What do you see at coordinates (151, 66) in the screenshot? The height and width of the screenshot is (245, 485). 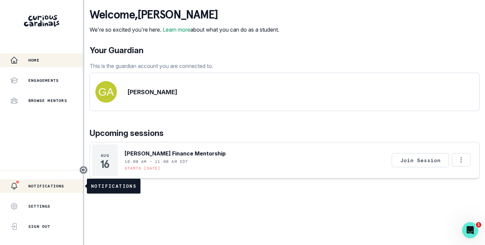 I see `p: This is the guardian account you are connected to.` at bounding box center [151, 66].